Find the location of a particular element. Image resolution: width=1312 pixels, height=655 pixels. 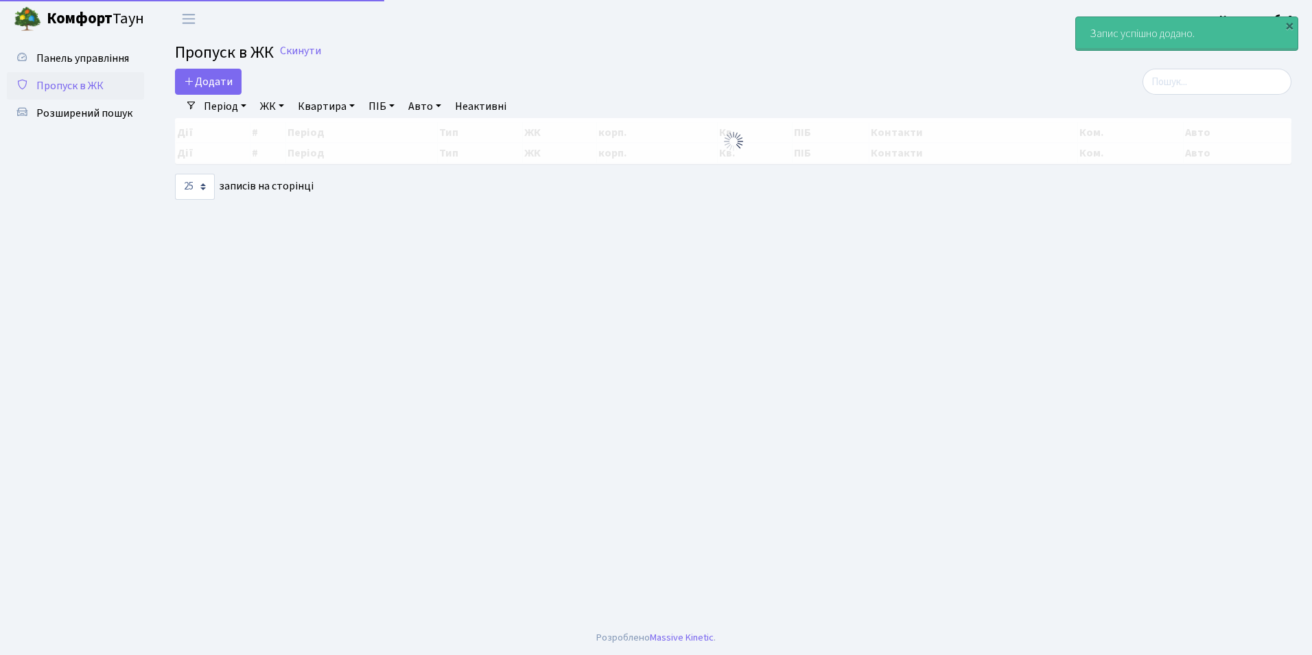

img: Обробка... is located at coordinates (734, 141).